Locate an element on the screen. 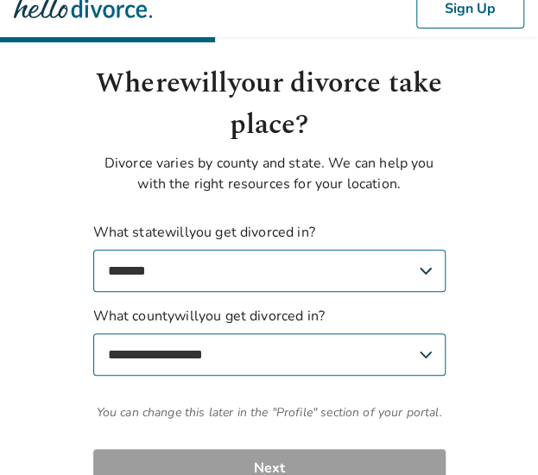 This screenshot has width=538, height=475. span: You can change this later in the "Profile" section of your portal. is located at coordinates (269, 412).